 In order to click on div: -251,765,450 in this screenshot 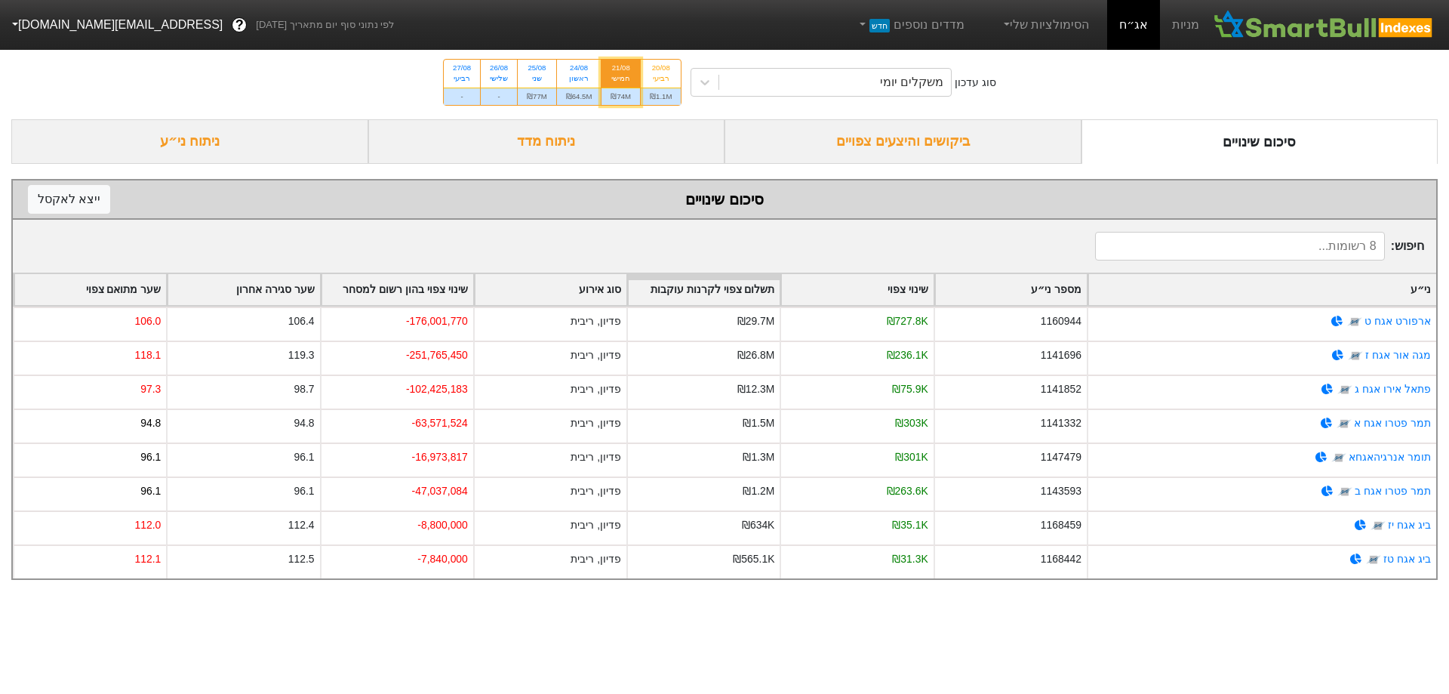, I will do `click(437, 355)`.